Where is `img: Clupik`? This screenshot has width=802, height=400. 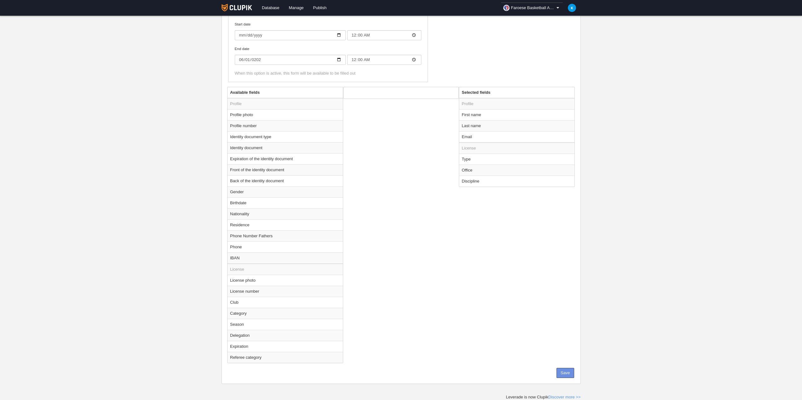
img: Clupik is located at coordinates (237, 8).